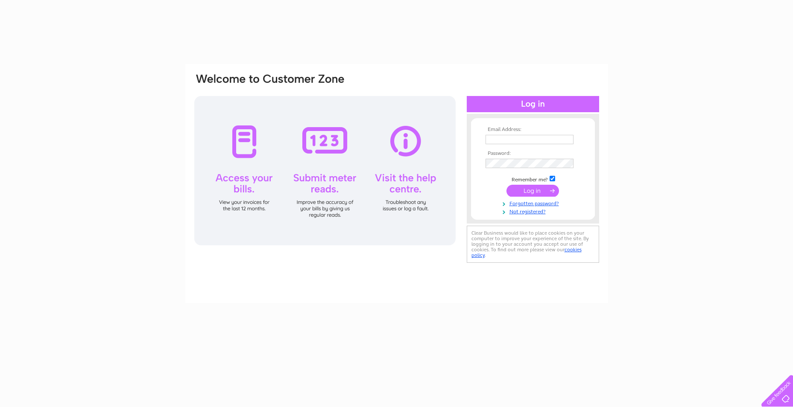 The height and width of the screenshot is (407, 793). Describe the element at coordinates (534, 211) in the screenshot. I see `a: Not registered?` at that location.